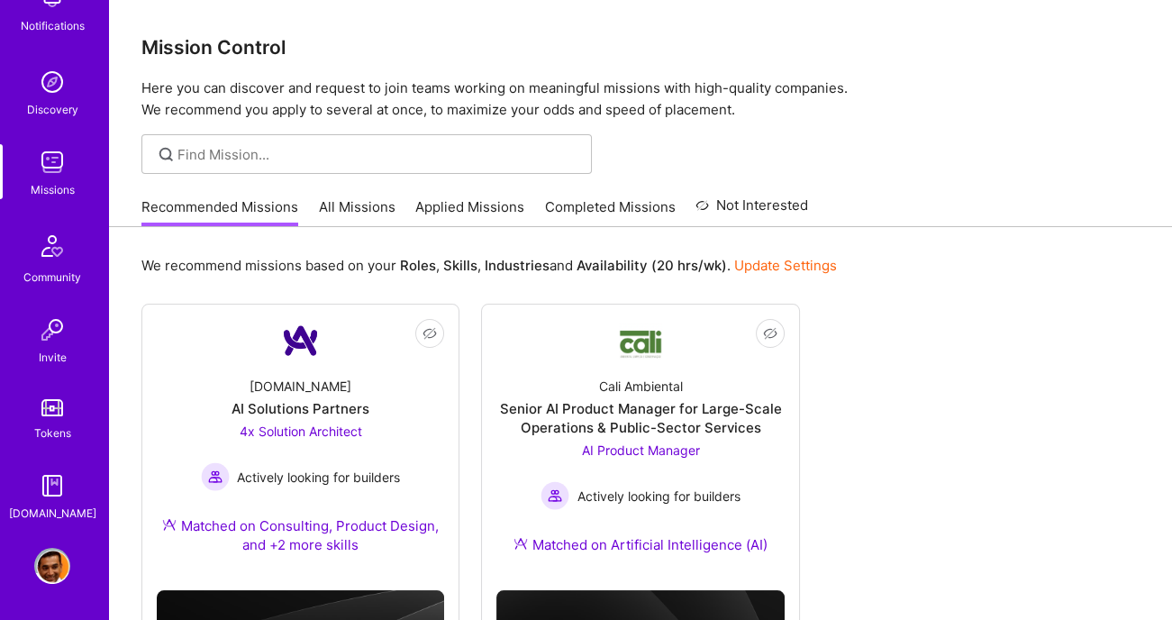  What do you see at coordinates (301, 431) in the screenshot?
I see `span: 4x Solution Architect` at bounding box center [301, 431].